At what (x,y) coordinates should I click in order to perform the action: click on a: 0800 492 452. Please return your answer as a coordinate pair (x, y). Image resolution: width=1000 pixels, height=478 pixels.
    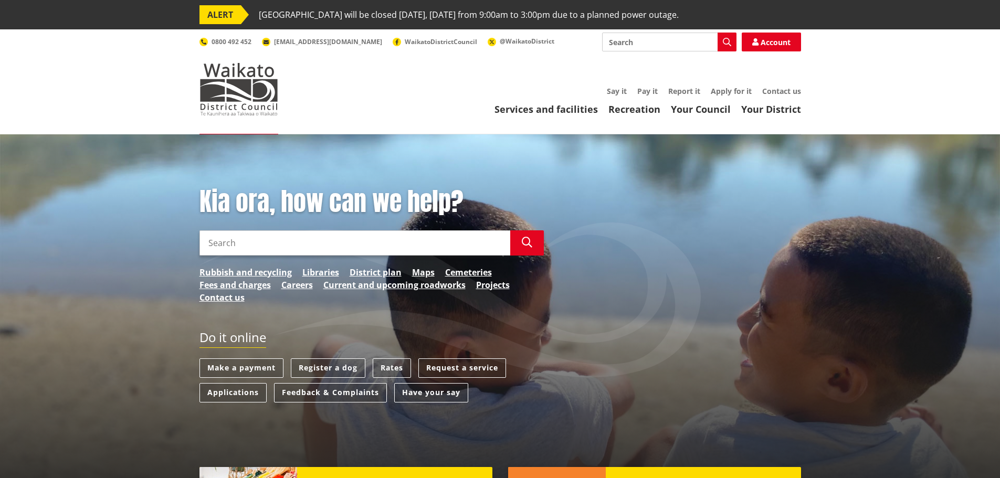
    Looking at the image, I should click on (225, 41).